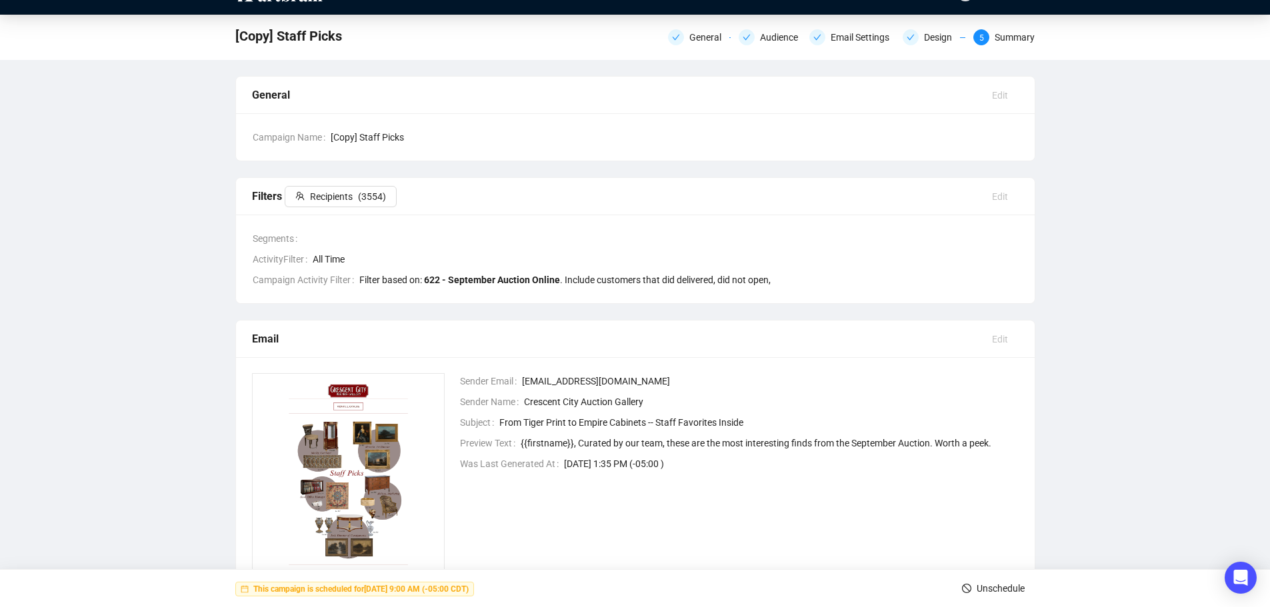 This screenshot has width=1270, height=607. I want to click on span: Subject, so click(479, 423).